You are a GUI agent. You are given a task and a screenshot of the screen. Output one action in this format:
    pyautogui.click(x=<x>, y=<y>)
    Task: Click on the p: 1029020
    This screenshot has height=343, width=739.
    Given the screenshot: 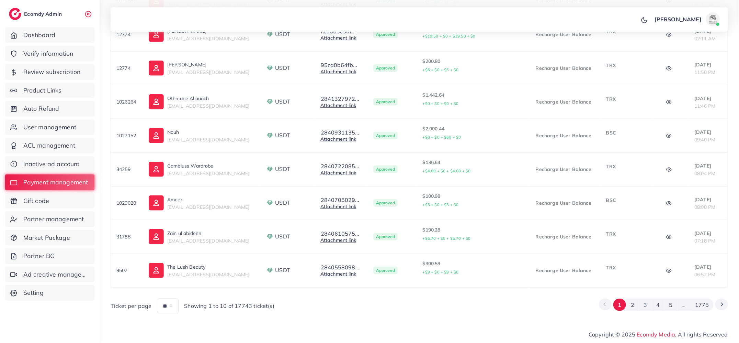 What is the action you would take?
    pyautogui.click(x=127, y=203)
    